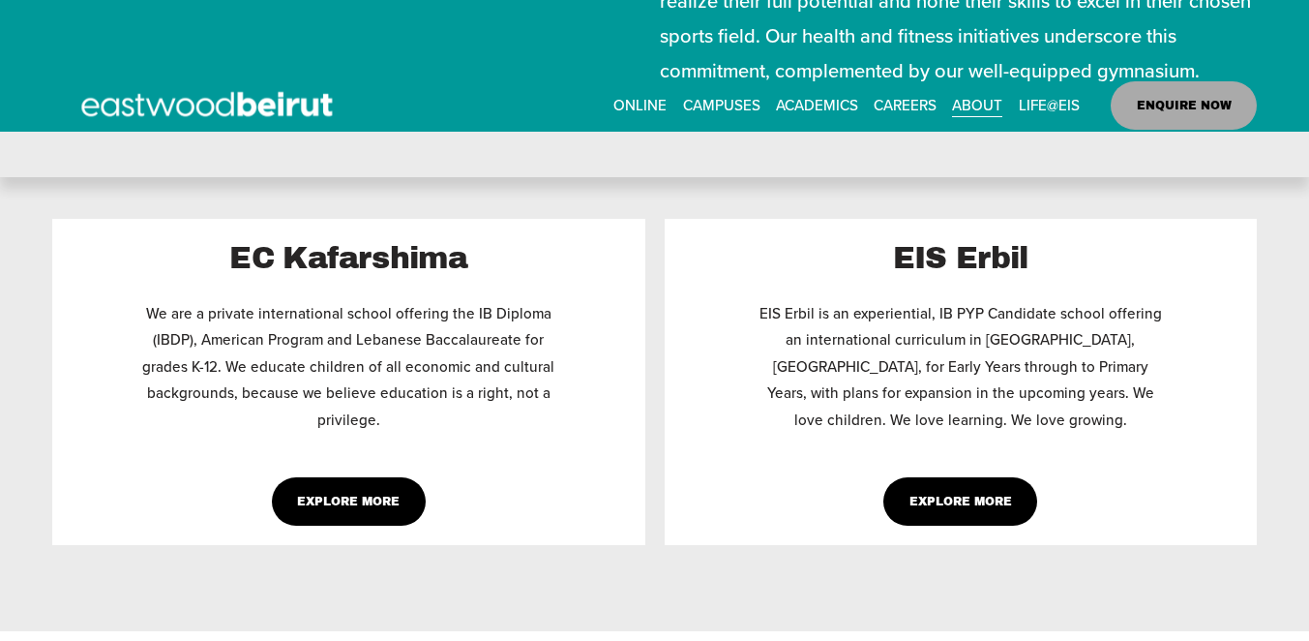 Image resolution: width=1309 pixels, height=641 pixels. I want to click on span: CAMPUSES, so click(722, 105).